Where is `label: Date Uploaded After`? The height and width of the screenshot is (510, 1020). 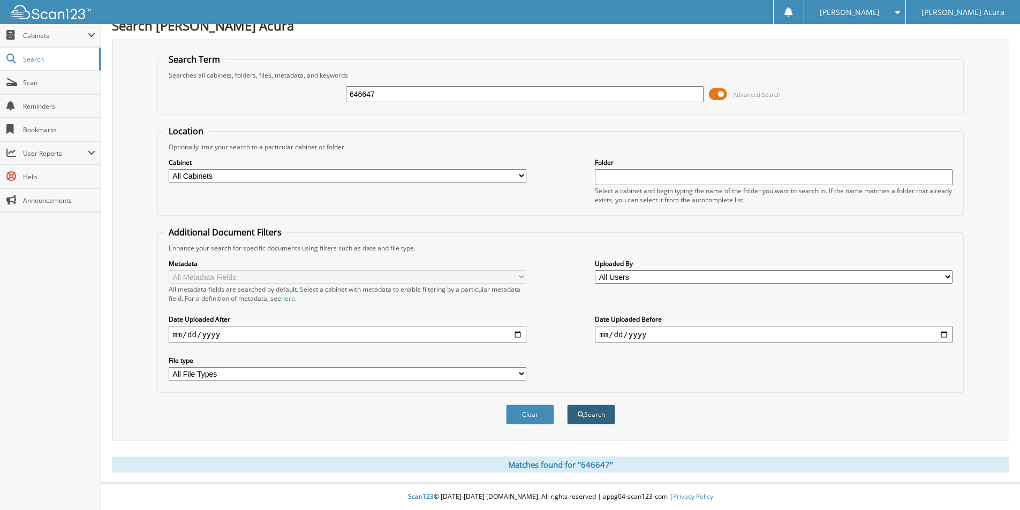 label: Date Uploaded After is located at coordinates (348, 319).